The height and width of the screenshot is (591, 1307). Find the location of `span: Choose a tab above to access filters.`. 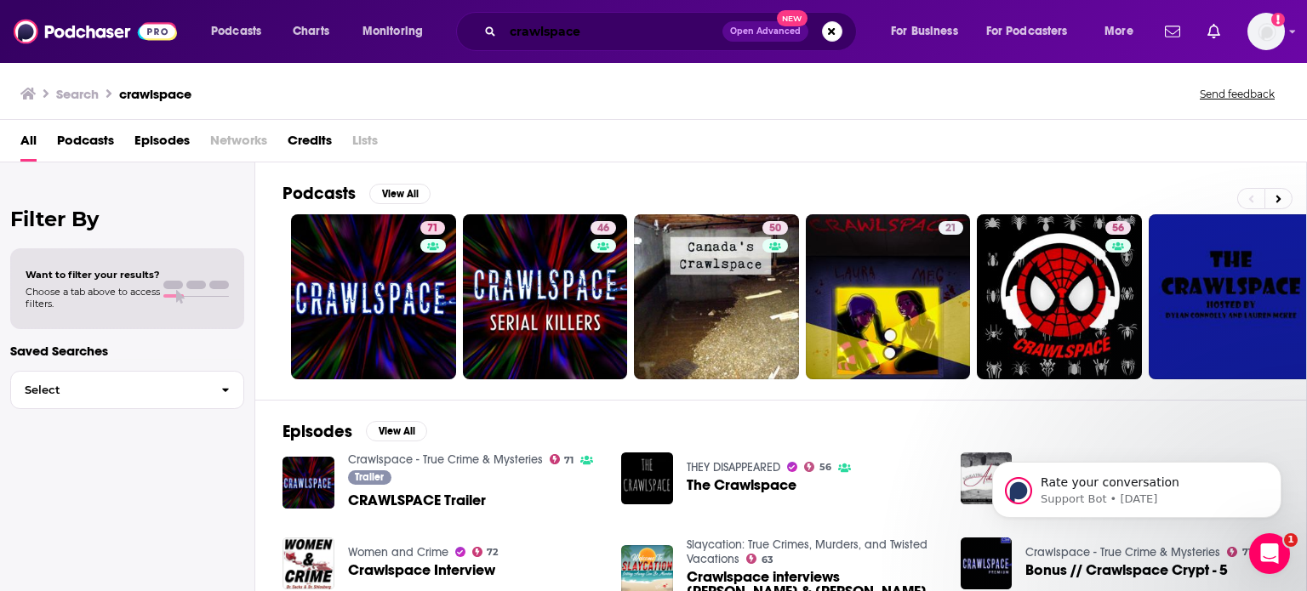

span: Choose a tab above to access filters. is located at coordinates (93, 298).